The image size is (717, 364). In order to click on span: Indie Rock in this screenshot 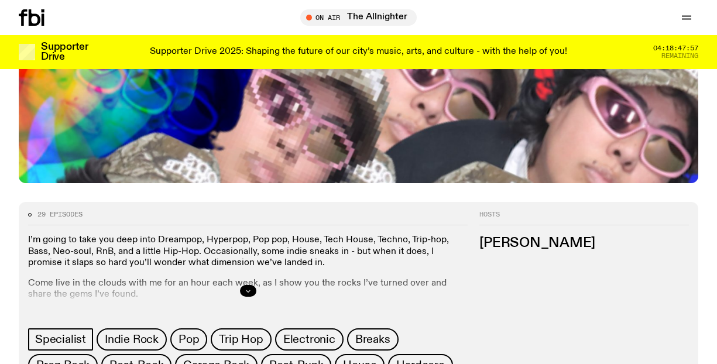, I will do `click(132, 339)`.